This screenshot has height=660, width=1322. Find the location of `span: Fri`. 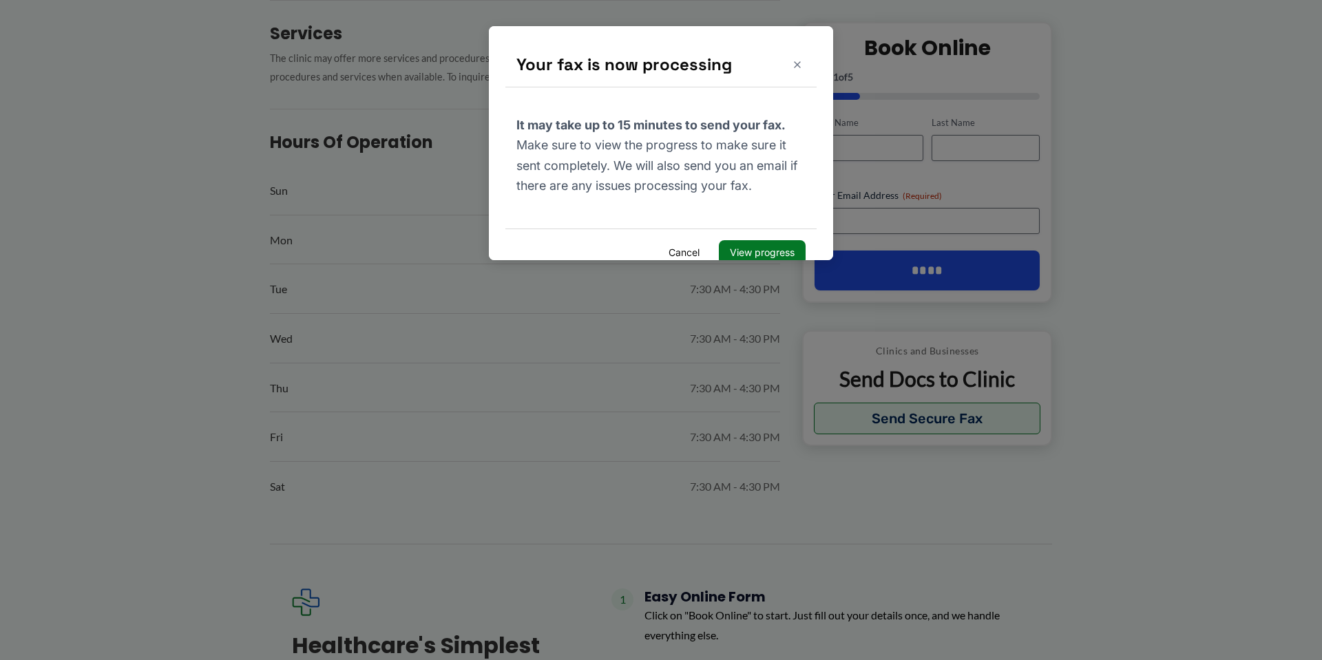

span: Fri is located at coordinates (276, 437).